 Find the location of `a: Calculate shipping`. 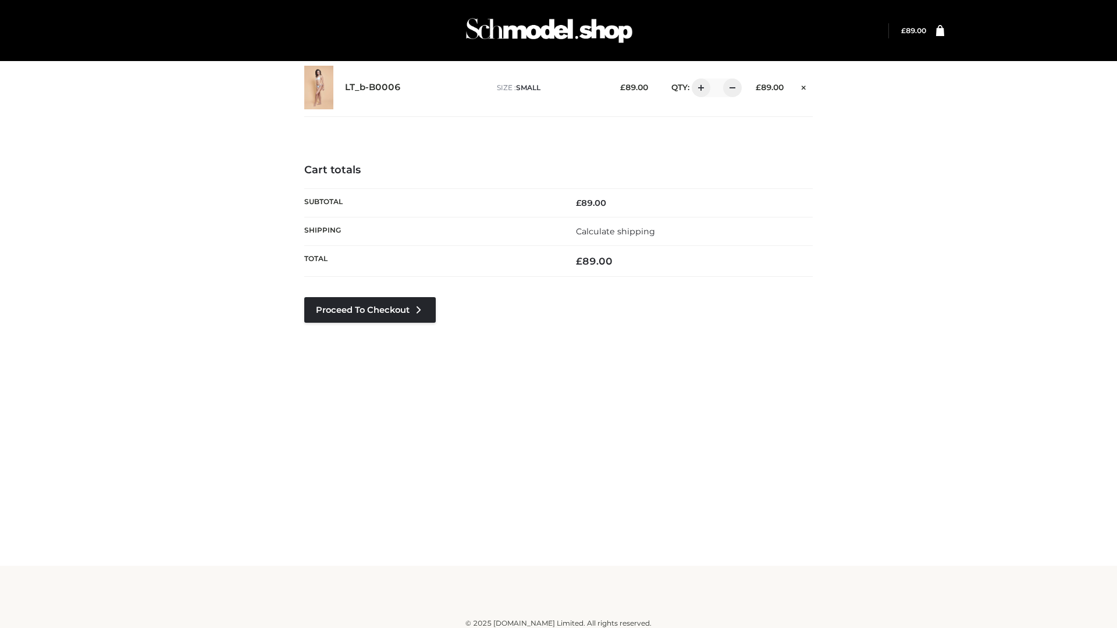

a: Calculate shipping is located at coordinates (615, 232).